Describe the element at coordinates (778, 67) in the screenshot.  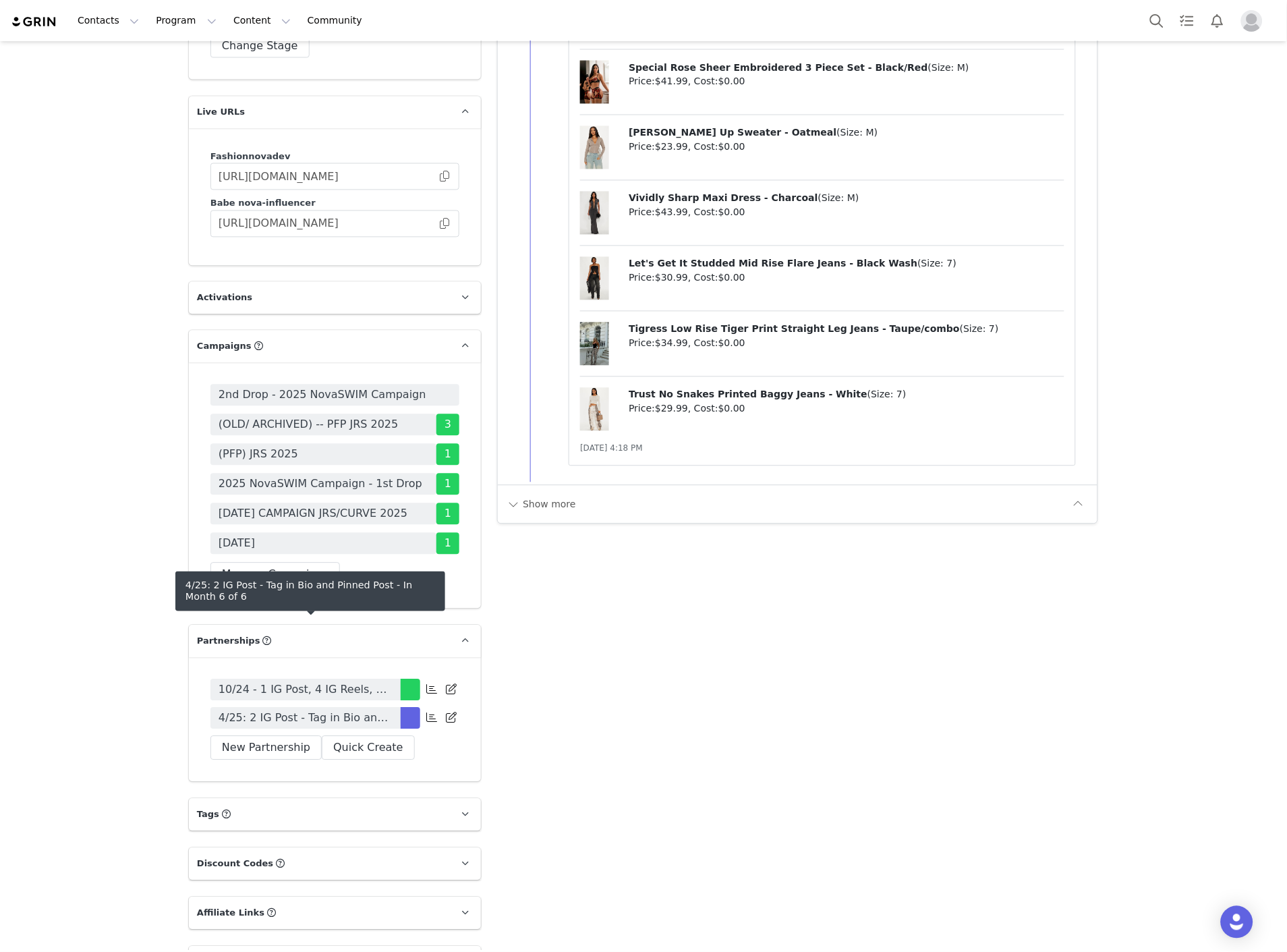
I see `span: Special Rose Sheer Embroidered 3 Piece Set - Black/Red` at that location.